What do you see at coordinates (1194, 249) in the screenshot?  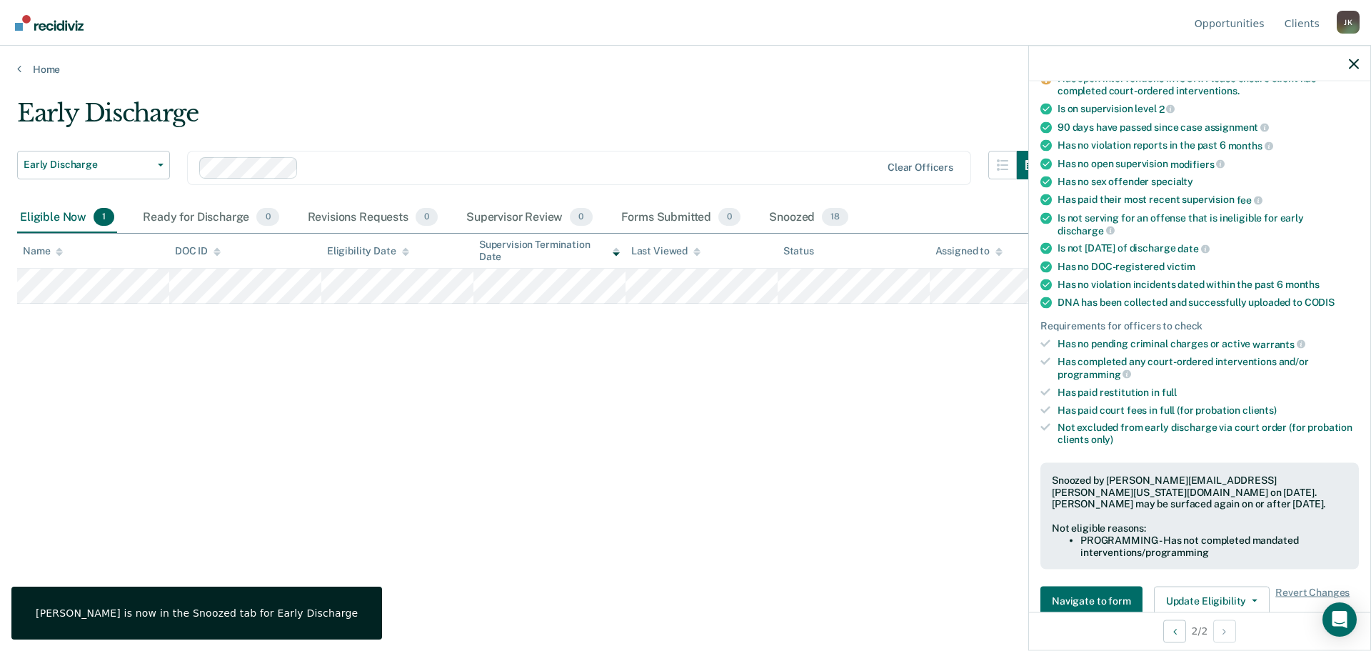 I see `span: date` at bounding box center [1194, 249].